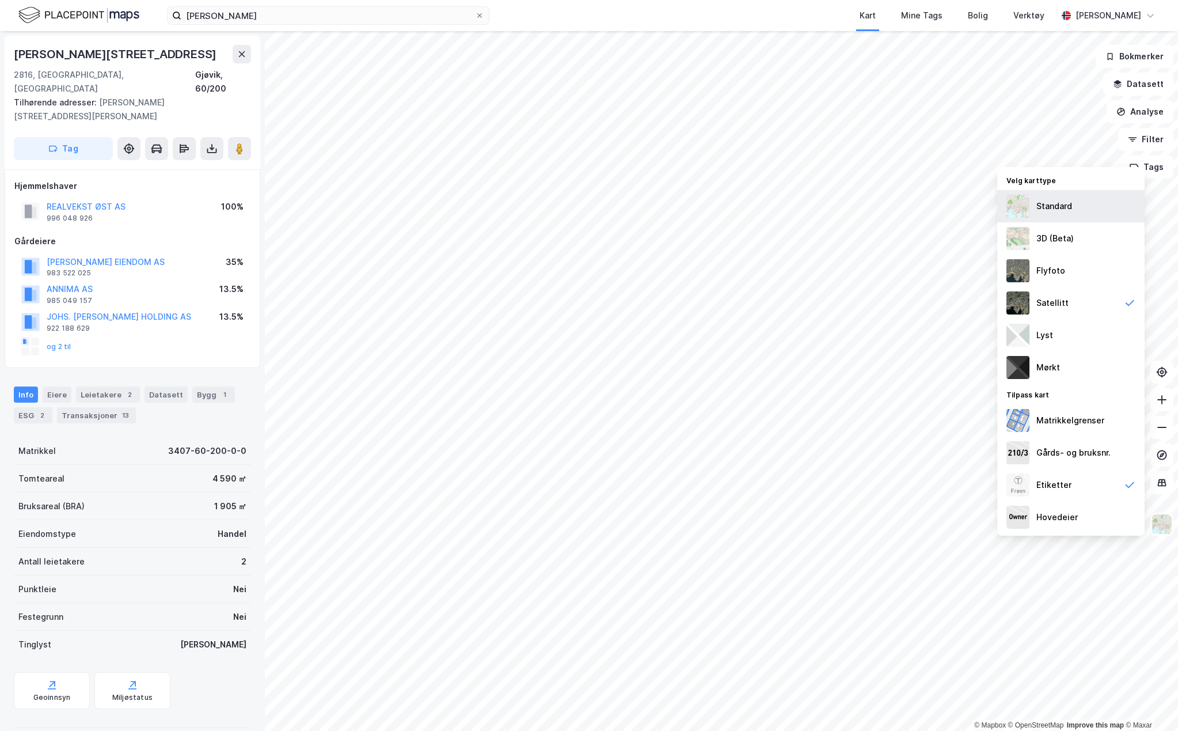 Image resolution: width=1178 pixels, height=731 pixels. What do you see at coordinates (1018, 517) in the screenshot?
I see `img: majorOwner.b5e170eddb5c04bfeeff.jpeg` at bounding box center [1018, 517].